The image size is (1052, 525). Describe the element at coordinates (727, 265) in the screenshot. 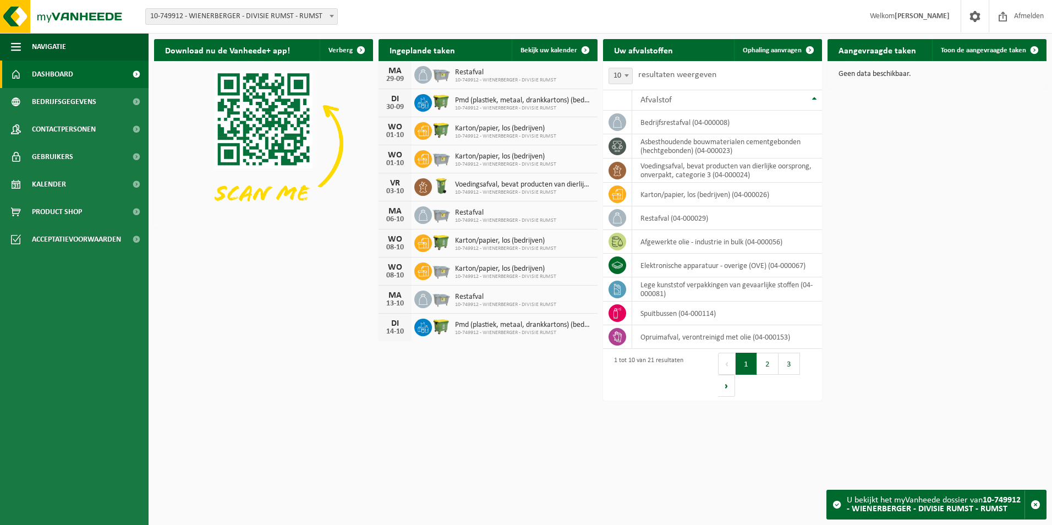

I see `td: elektronische apparatuur - overige (OVE) (04-000067)` at that location.